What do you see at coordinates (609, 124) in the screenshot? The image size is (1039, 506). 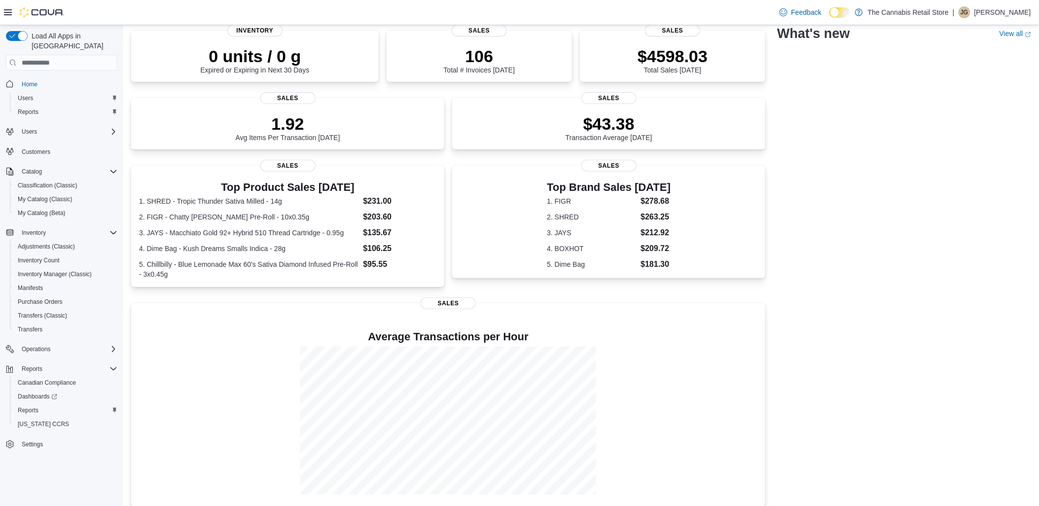 I see `p: $43.38` at bounding box center [609, 124].